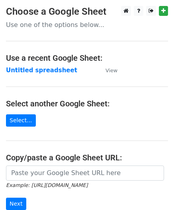 The width and height of the screenshot is (174, 210). Describe the element at coordinates (21, 120) in the screenshot. I see `a: Select...` at that location.